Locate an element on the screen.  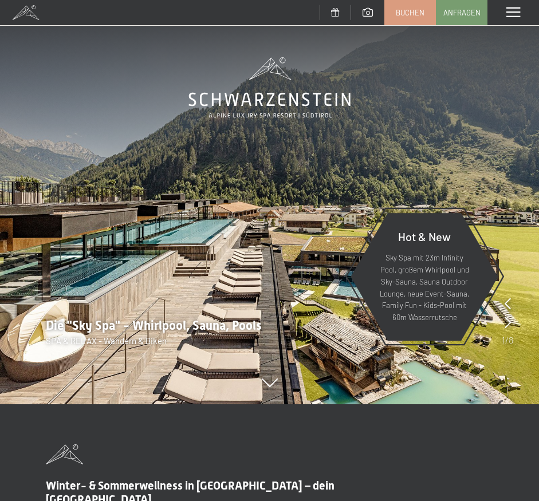
span: 1 is located at coordinates (503, 340).